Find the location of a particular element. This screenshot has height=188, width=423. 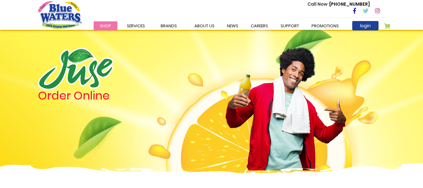

a: store logo is located at coordinates (60, 15).